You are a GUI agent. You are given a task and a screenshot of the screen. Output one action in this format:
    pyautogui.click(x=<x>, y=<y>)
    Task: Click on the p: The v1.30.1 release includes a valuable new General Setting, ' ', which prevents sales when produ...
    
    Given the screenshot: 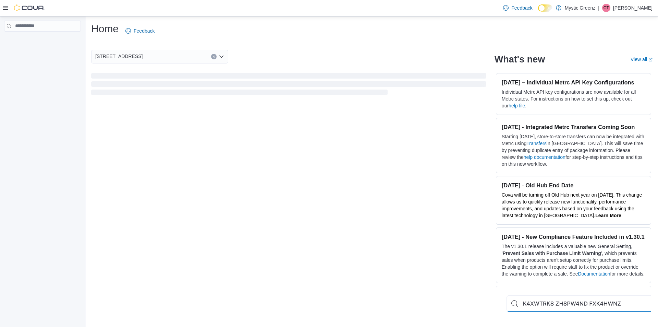 What is the action you would take?
    pyautogui.click(x=573, y=260)
    